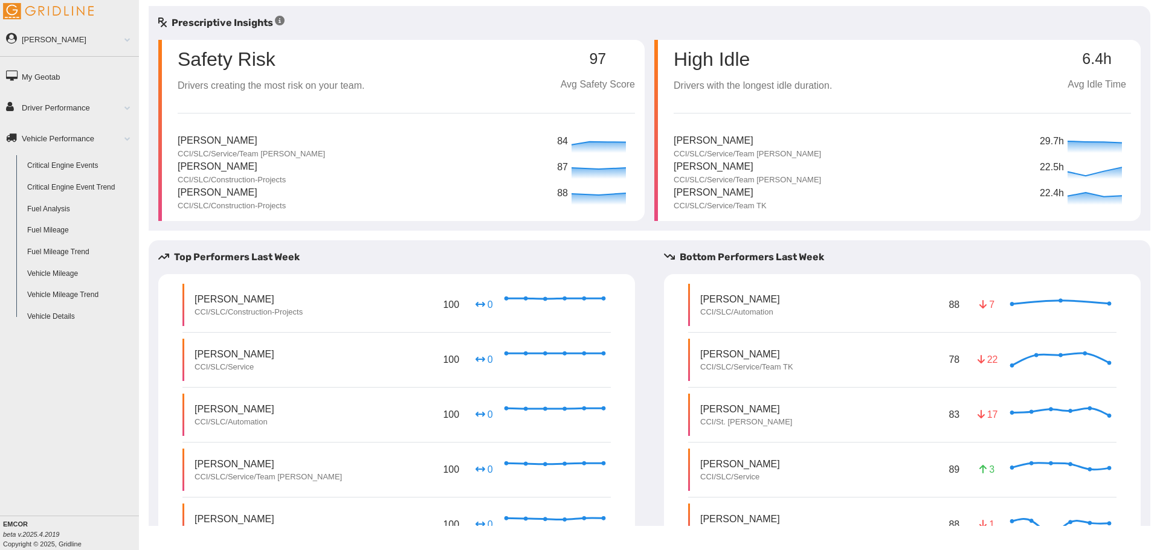 This screenshot has width=1160, height=550. I want to click on p: Avg Safety Score, so click(597, 85).